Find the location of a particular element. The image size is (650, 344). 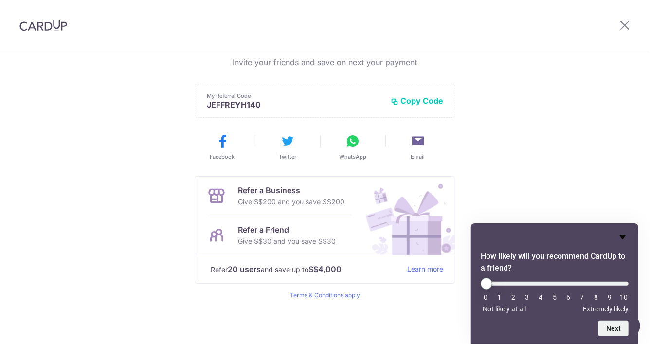

li: 8 is located at coordinates (596, 297).